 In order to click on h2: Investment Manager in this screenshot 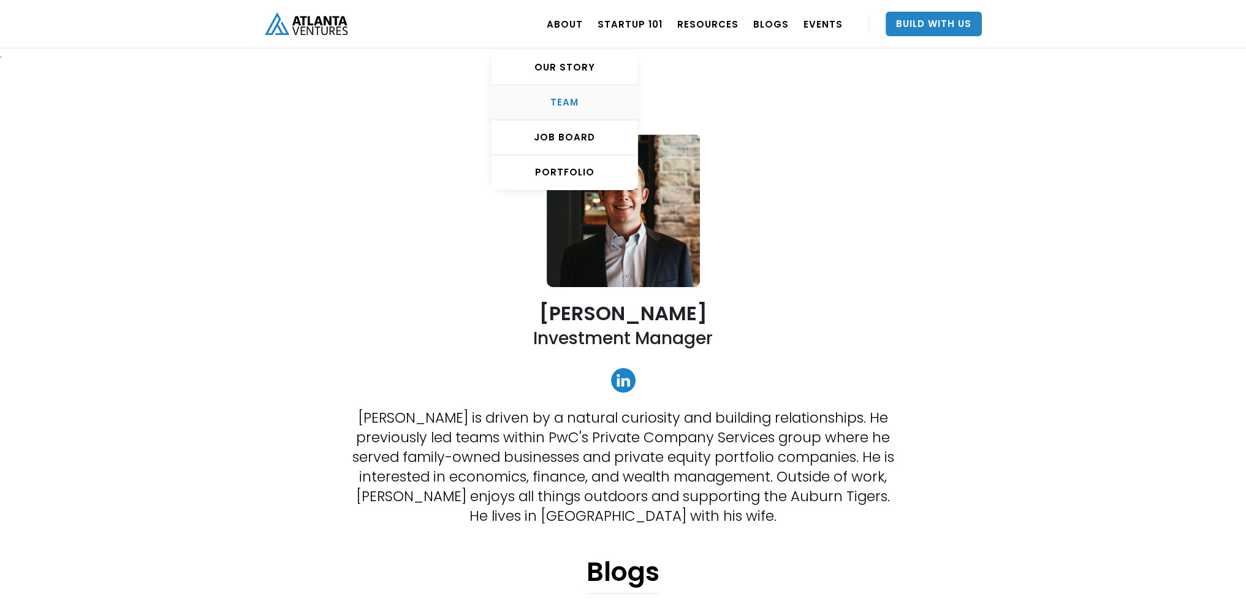, I will do `click(623, 338)`.